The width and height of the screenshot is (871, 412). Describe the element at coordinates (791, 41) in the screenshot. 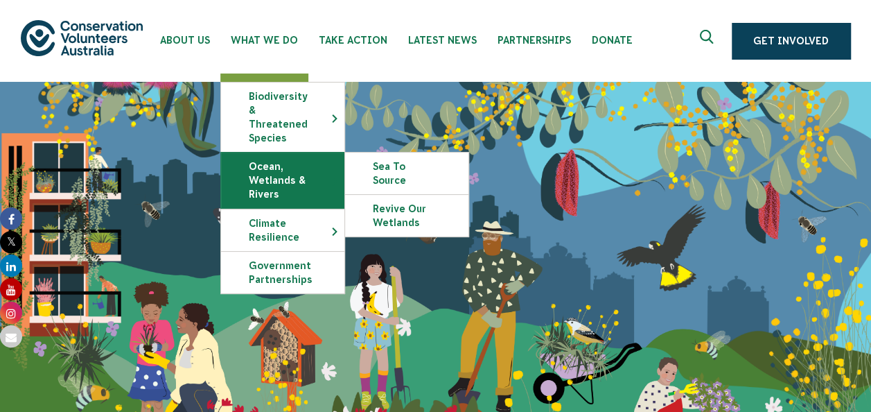

I see `a: Get Involved` at that location.